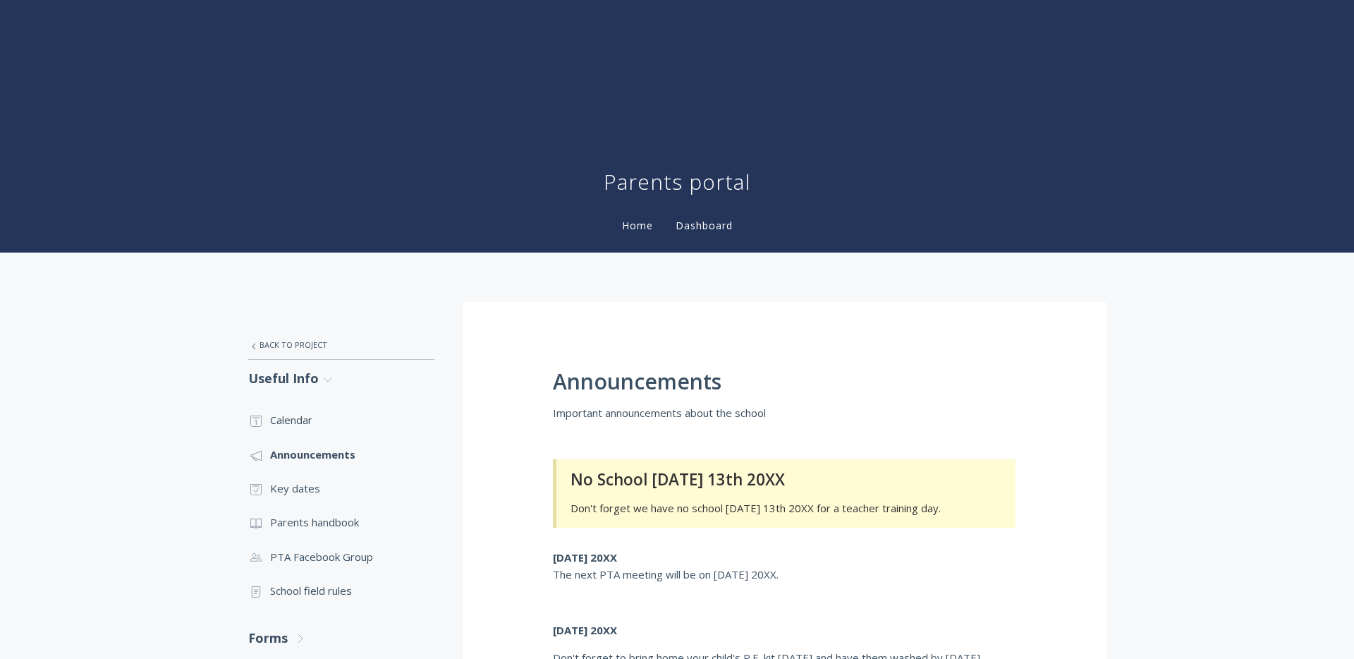 The height and width of the screenshot is (659, 1354). Describe the element at coordinates (784, 381) in the screenshot. I see `h1: Announcements` at that location.